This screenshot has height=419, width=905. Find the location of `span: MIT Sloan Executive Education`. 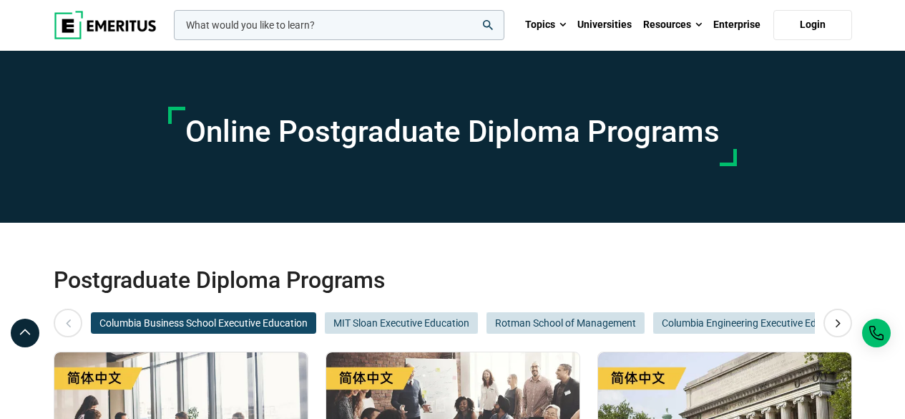

span: MIT Sloan Executive Education is located at coordinates (401, 323).